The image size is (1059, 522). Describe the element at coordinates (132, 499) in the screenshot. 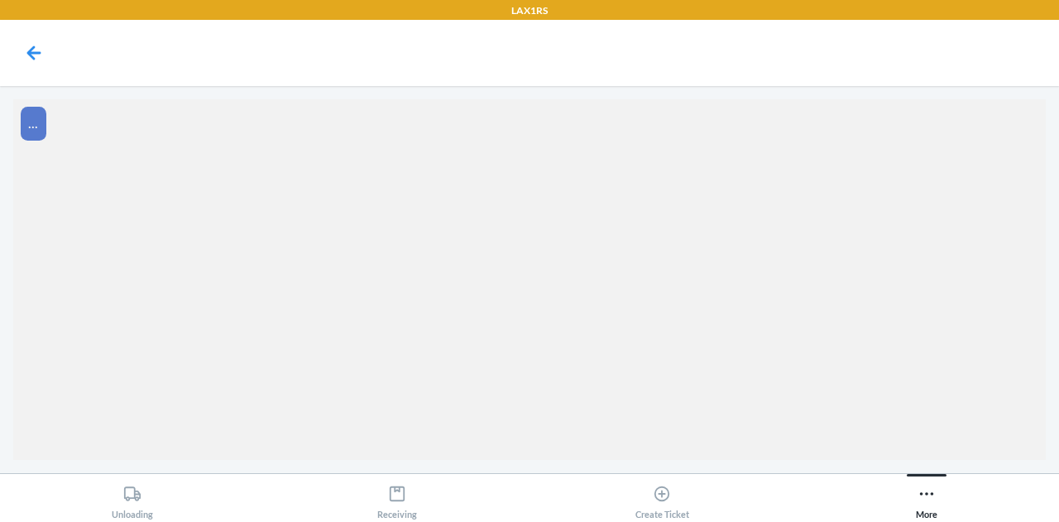

I see `div: Unloading` at that location.